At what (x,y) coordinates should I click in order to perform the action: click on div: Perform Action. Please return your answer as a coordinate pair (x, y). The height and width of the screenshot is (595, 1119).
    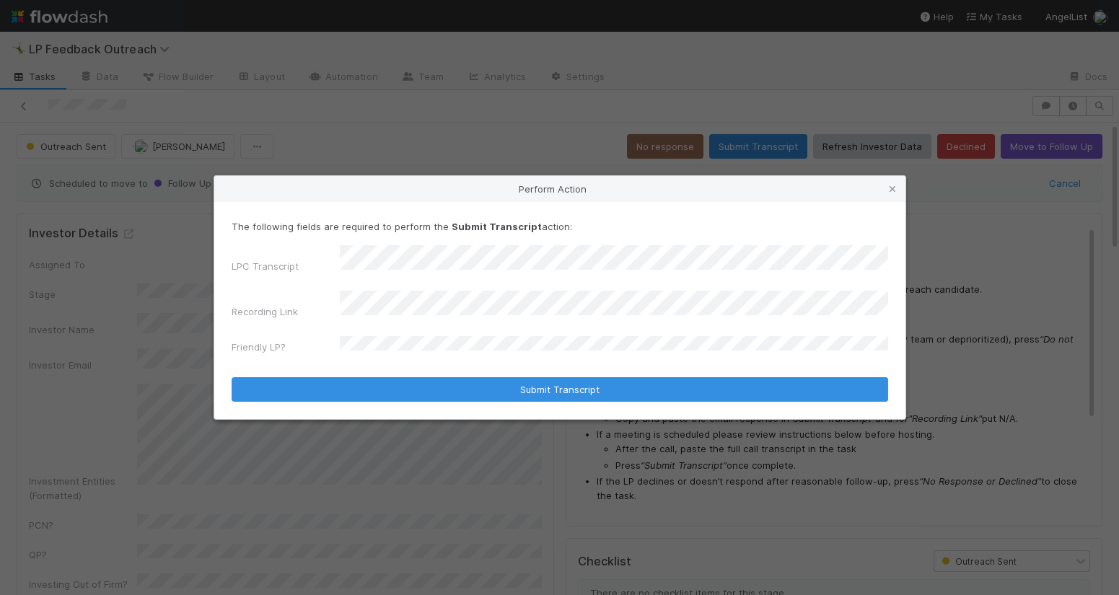
    Looking at the image, I should click on (560, 189).